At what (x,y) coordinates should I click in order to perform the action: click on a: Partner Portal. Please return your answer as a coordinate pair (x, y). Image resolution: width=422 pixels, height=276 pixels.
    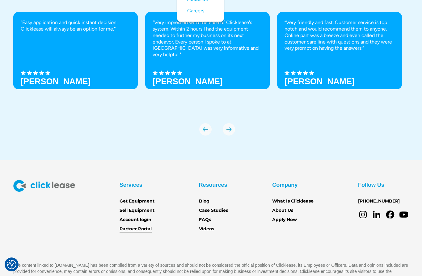
    Looking at the image, I should click on (136, 229).